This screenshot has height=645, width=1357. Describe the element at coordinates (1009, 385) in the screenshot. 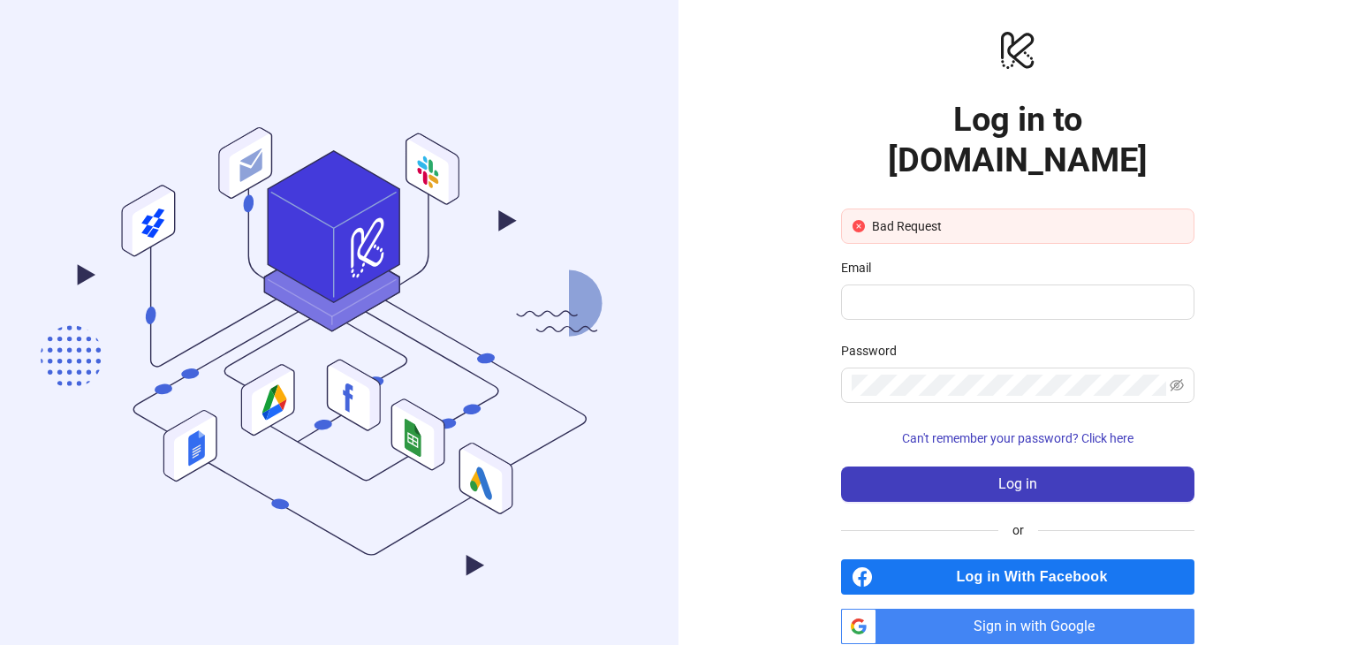

I see `input: Password` at that location.